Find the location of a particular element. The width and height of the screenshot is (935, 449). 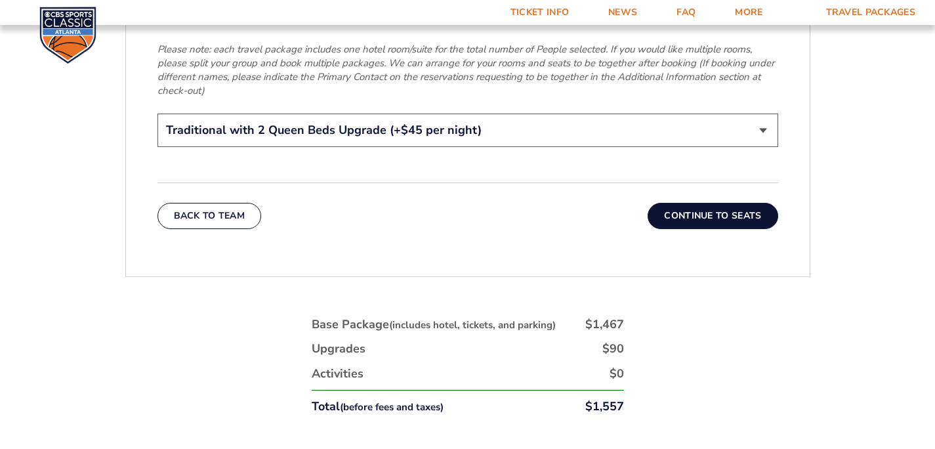

div: $1,467 is located at coordinates (604, 324).